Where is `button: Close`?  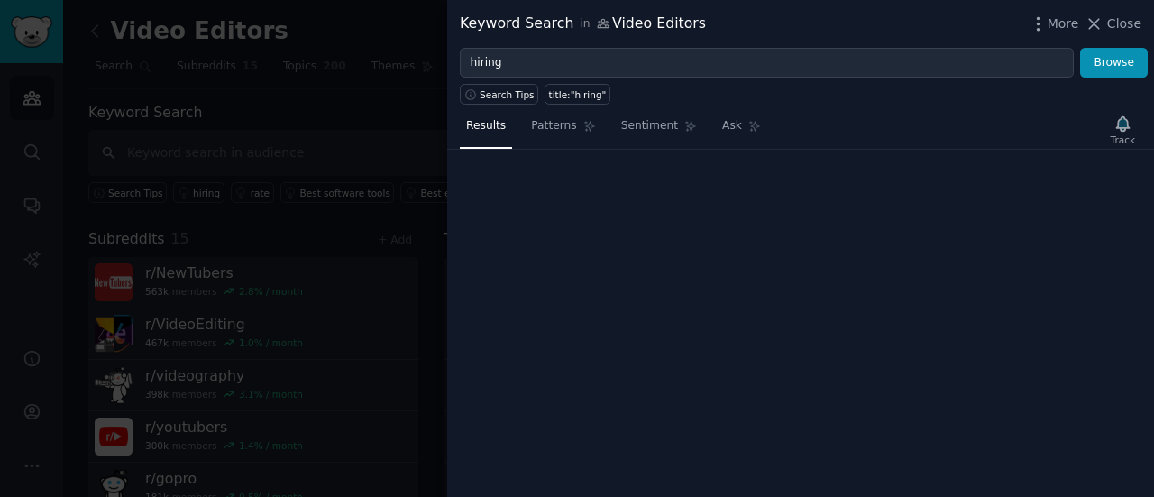
button: Close is located at coordinates (1113, 23).